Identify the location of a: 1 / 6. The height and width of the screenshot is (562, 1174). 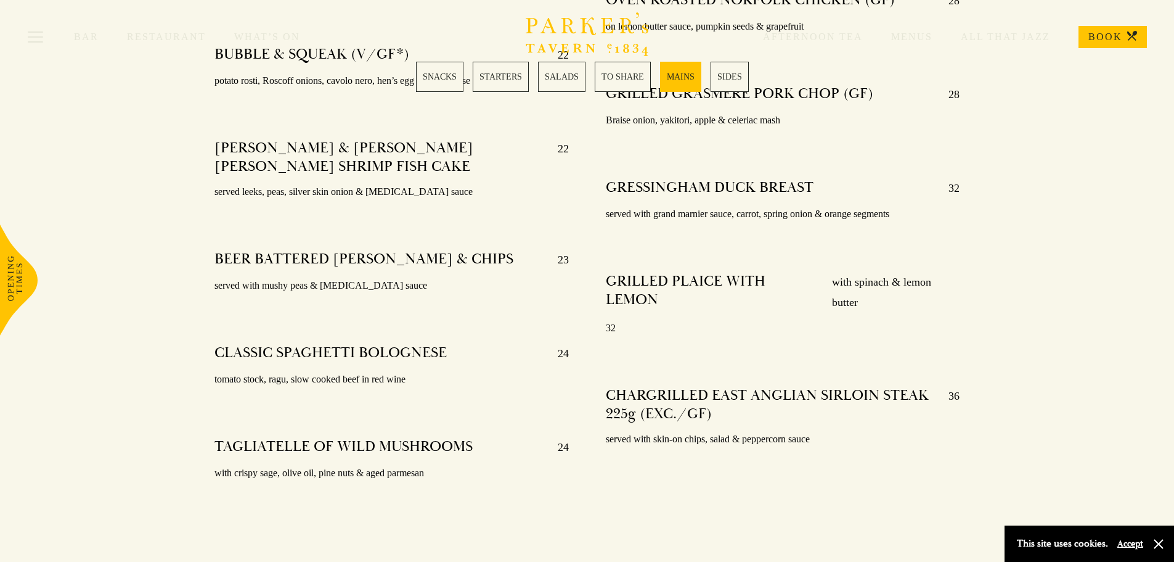
(440, 76).